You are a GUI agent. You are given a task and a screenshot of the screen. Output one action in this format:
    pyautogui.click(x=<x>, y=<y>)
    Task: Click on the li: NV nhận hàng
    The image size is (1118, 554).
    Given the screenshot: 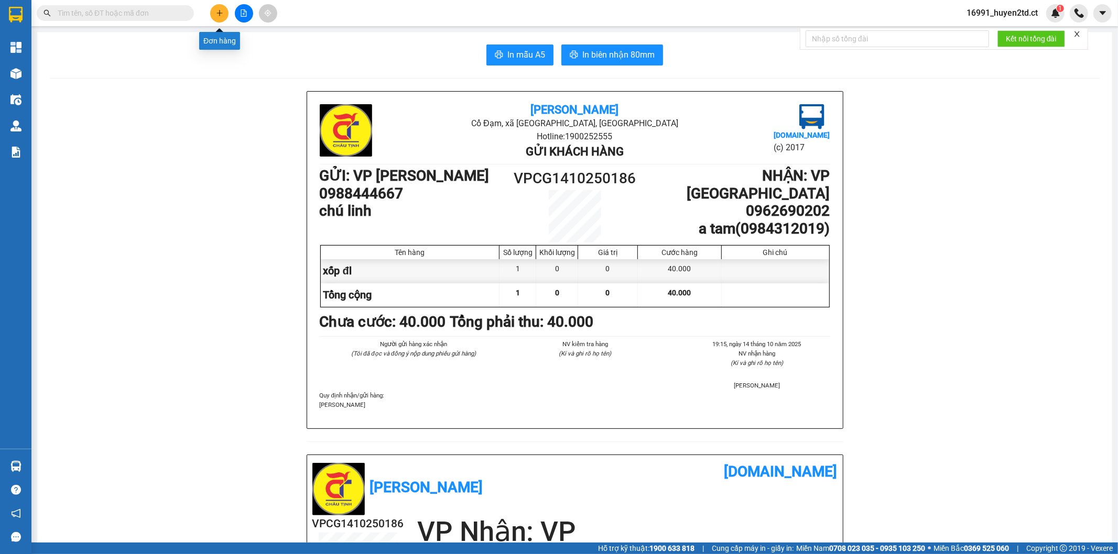 What is the action you would take?
    pyautogui.click(x=756, y=354)
    